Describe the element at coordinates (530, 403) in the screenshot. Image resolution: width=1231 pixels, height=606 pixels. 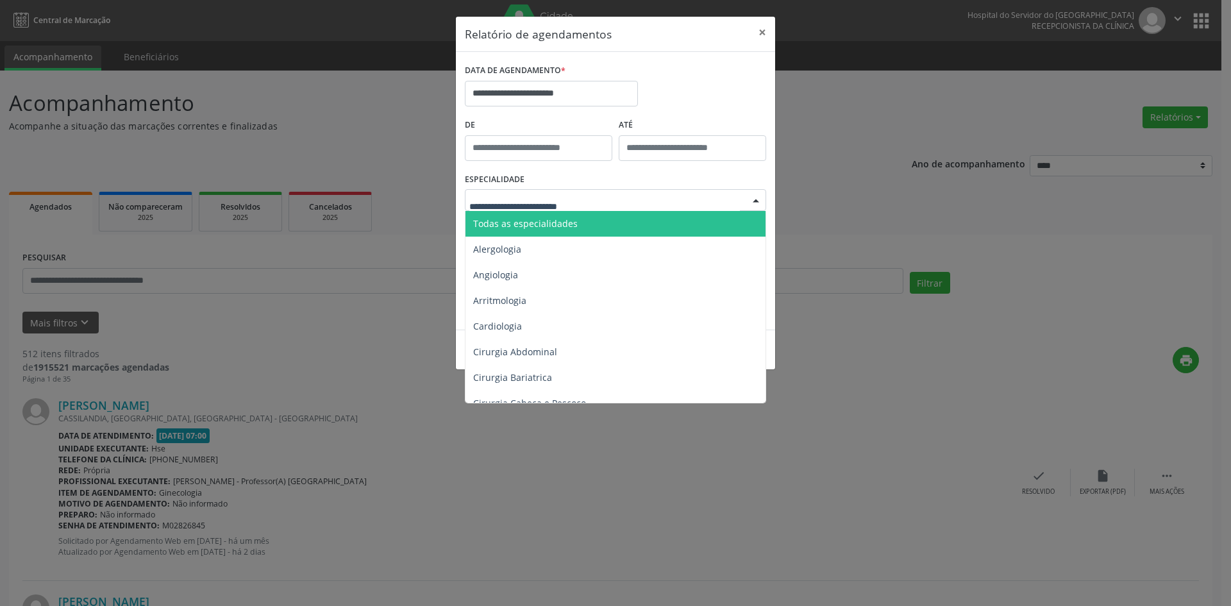
I see `span: Cirurgia Cabeça e Pescoço` at that location.